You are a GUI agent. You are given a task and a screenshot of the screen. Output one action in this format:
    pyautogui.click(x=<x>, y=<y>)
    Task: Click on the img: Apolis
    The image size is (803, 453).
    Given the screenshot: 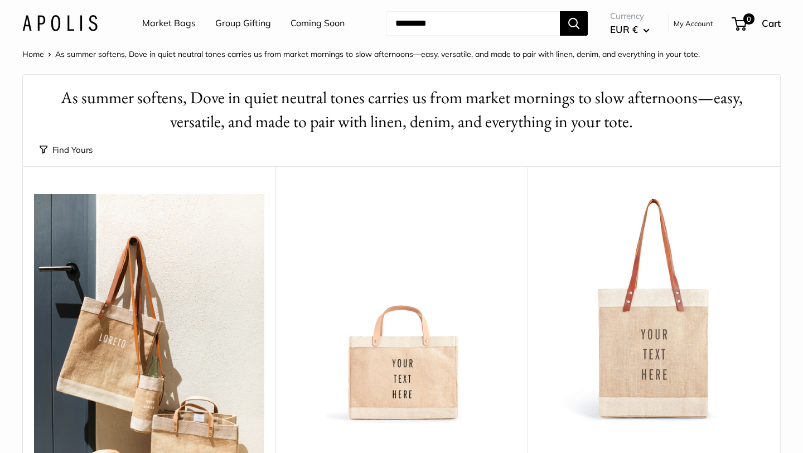 What is the action you would take?
    pyautogui.click(x=60, y=23)
    